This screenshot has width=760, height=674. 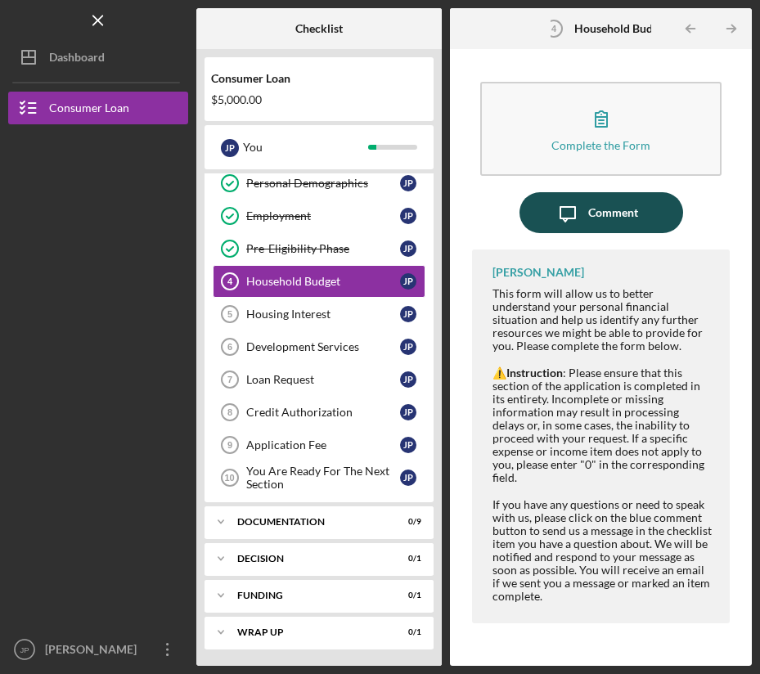 I want to click on div: If you have any questions or need to speak with us, please click on the blue comment button to se..., so click(x=602, y=551).